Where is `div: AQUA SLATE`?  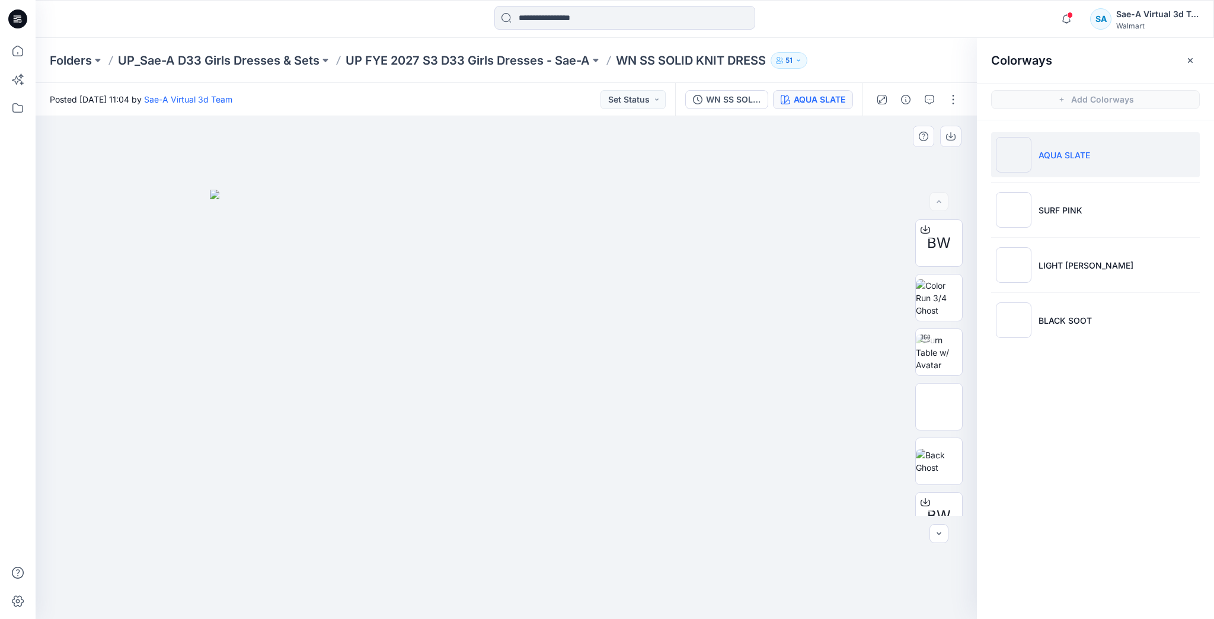
div: AQUA SLATE is located at coordinates (819, 100).